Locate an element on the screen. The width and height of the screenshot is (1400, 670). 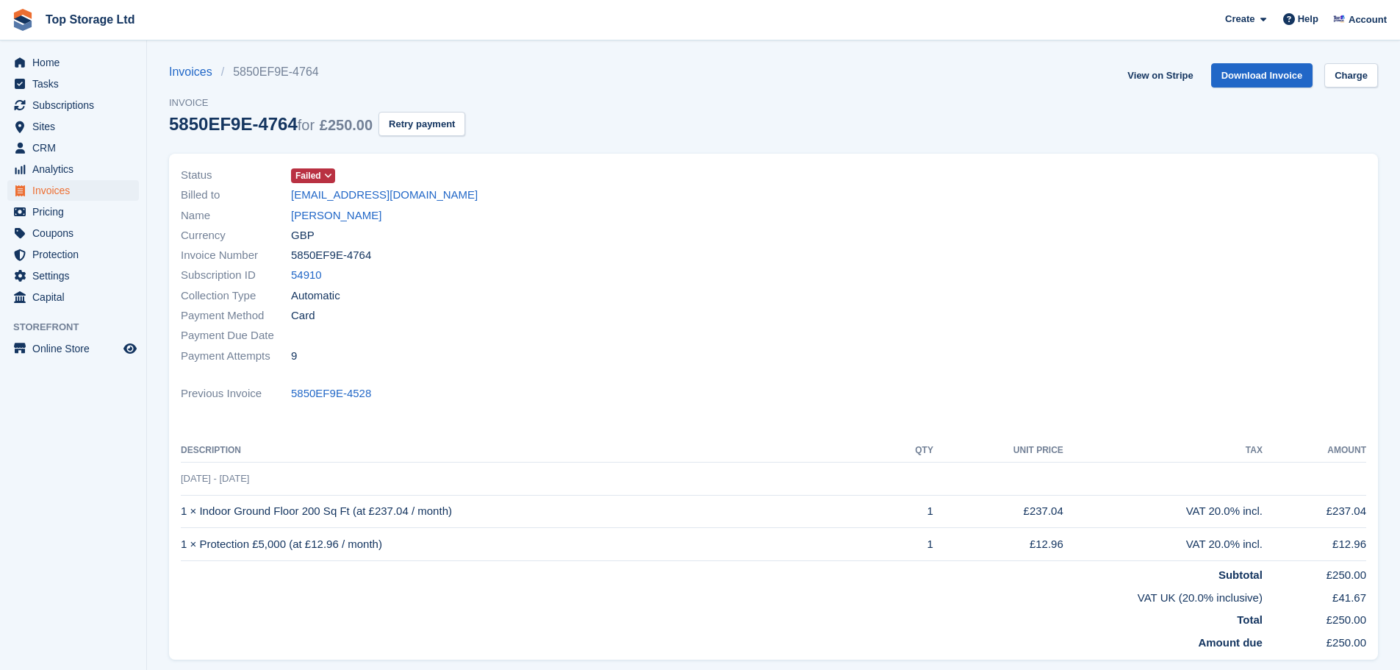
th: Unit Price is located at coordinates (998, 451).